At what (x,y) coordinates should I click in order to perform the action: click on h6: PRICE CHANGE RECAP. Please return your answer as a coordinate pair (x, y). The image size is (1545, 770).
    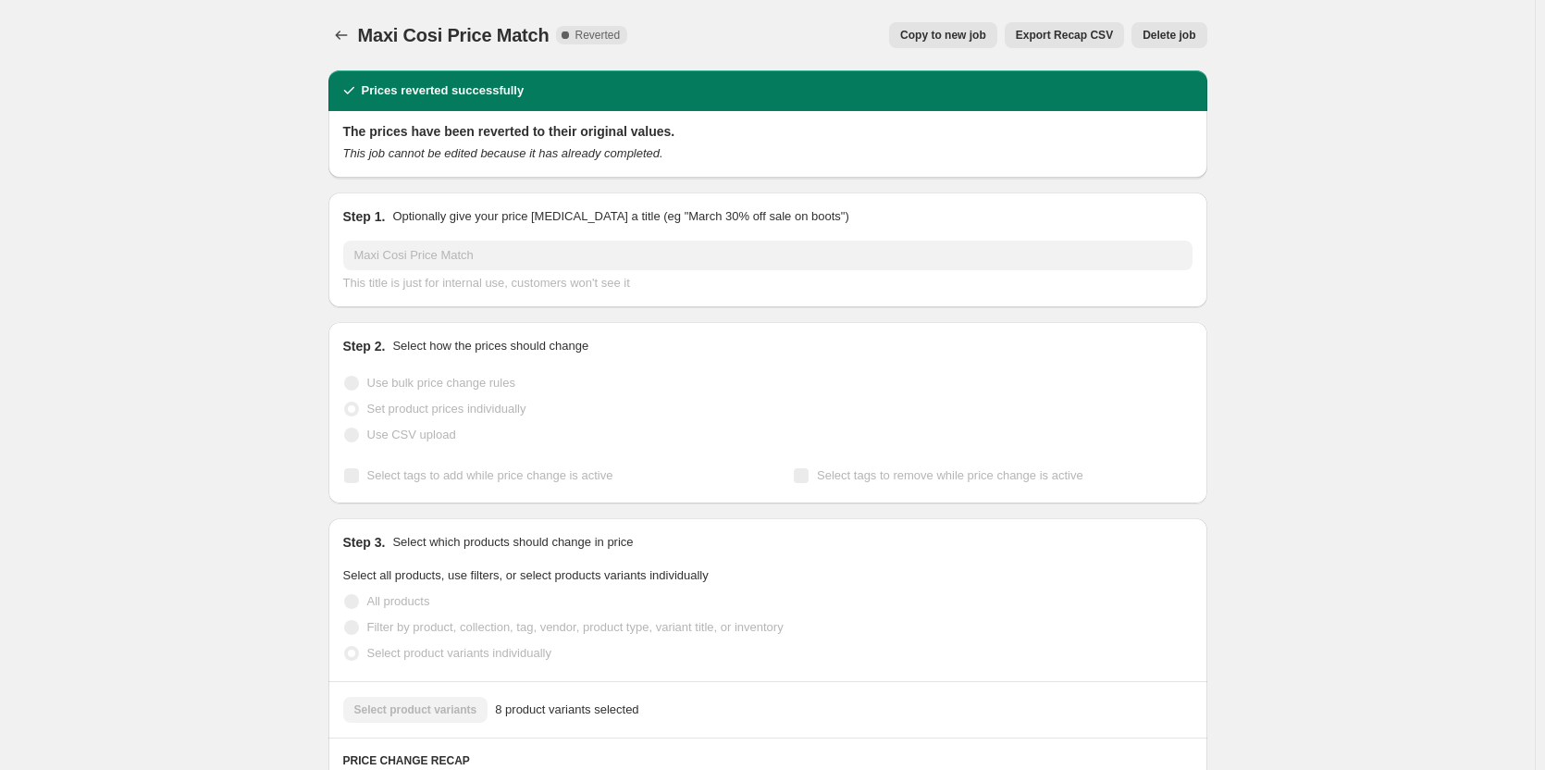
    Looking at the image, I should click on (768, 760).